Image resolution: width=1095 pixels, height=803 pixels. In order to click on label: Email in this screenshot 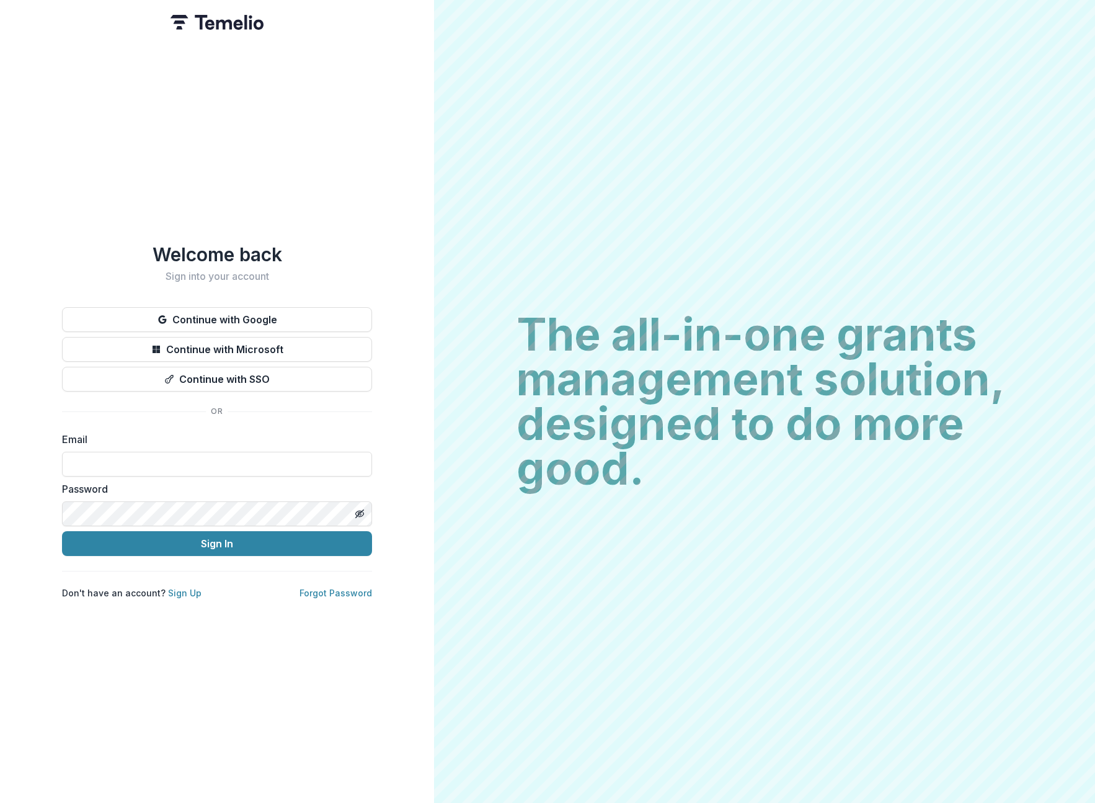, I will do `click(213, 439)`.